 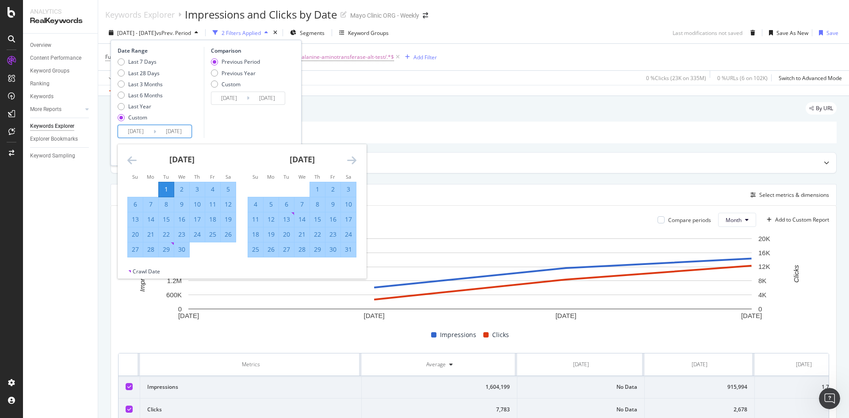 I want to click on text: 4K, so click(x=762, y=294).